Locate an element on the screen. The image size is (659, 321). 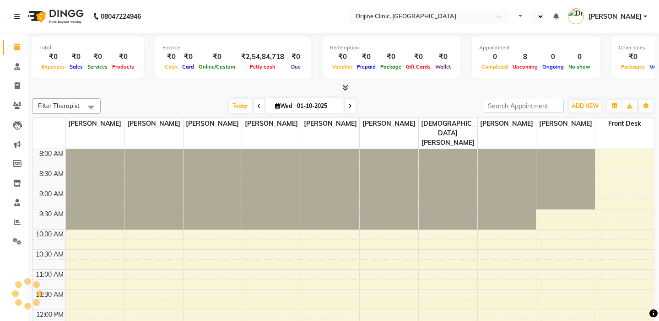
span: ADD NEW is located at coordinates (585, 106).